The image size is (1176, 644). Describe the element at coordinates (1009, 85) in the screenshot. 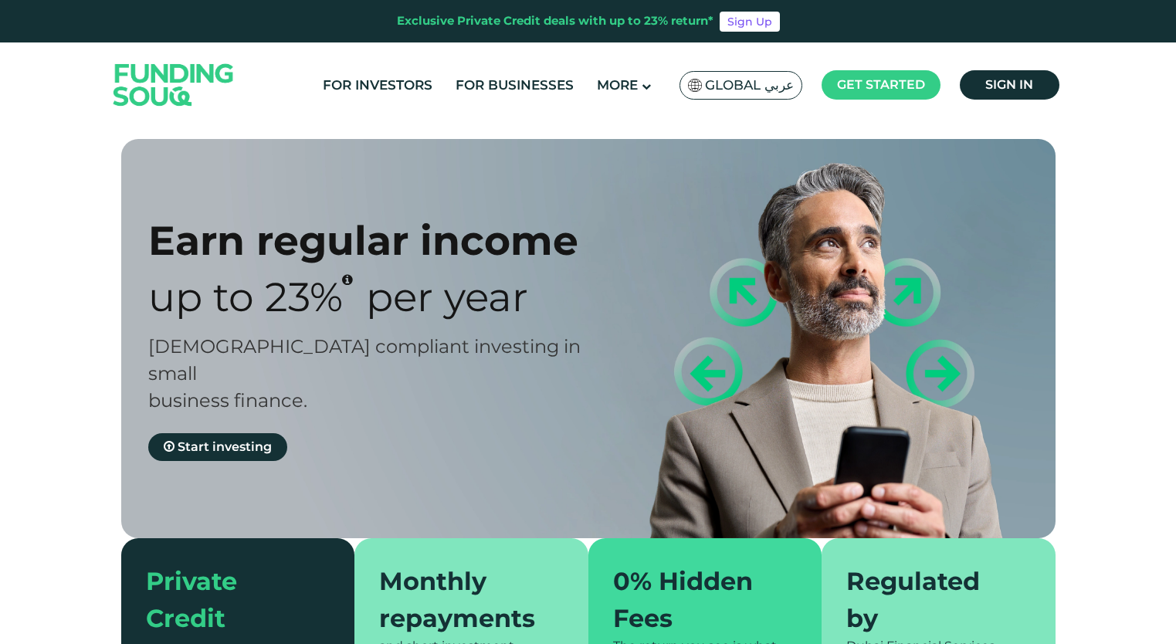

I see `a: Sign in` at that location.